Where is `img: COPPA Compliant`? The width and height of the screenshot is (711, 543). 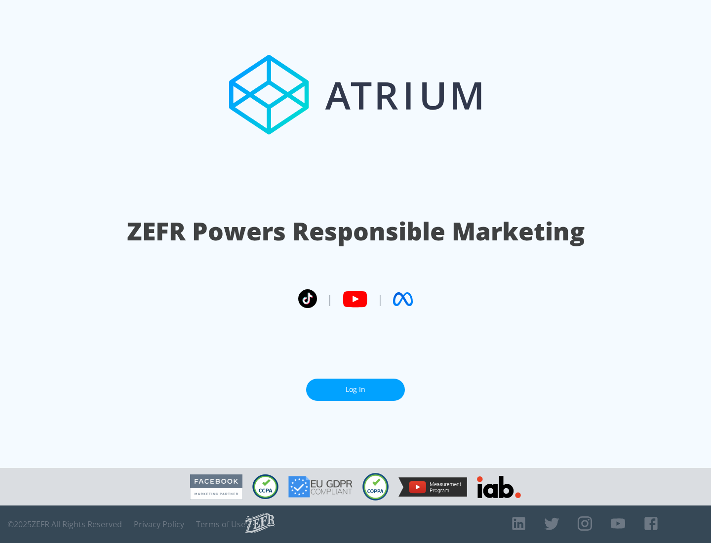
img: COPPA Compliant is located at coordinates (375, 487).